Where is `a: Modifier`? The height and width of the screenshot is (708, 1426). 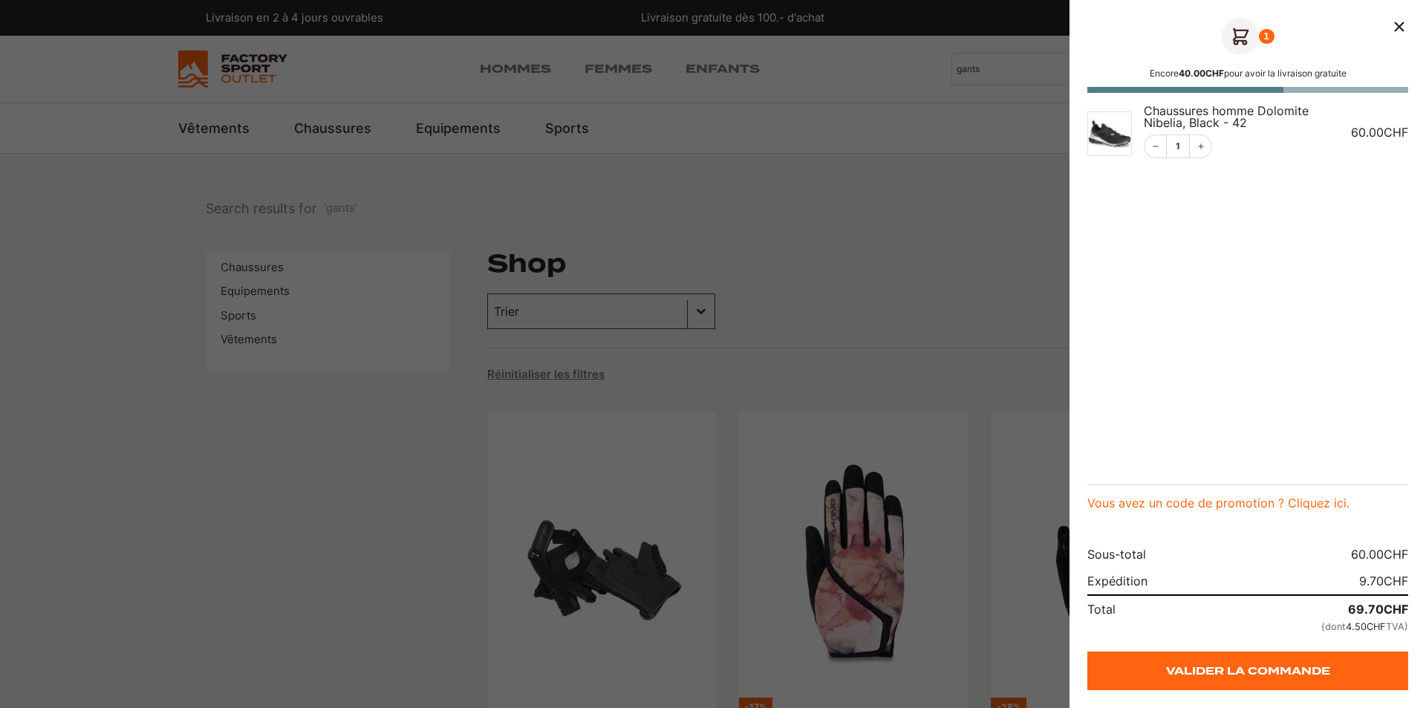 a: Modifier is located at coordinates (1178, 146).